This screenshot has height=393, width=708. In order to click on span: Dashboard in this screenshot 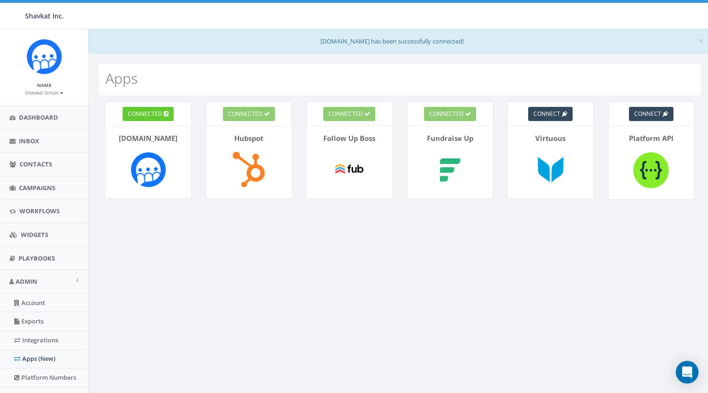, I will do `click(38, 117)`.